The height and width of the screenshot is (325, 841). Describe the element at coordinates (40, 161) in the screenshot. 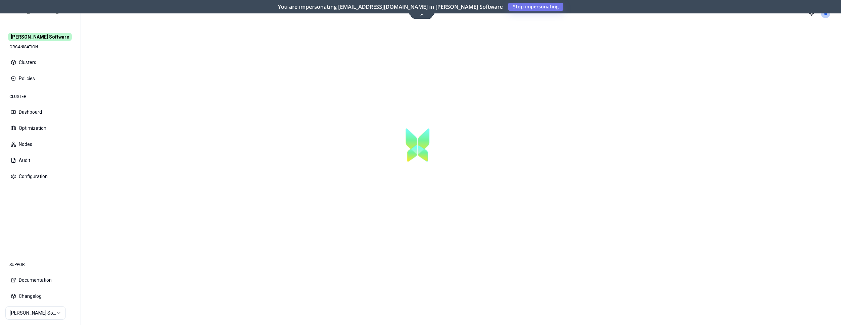

I see `button: Audit` at that location.